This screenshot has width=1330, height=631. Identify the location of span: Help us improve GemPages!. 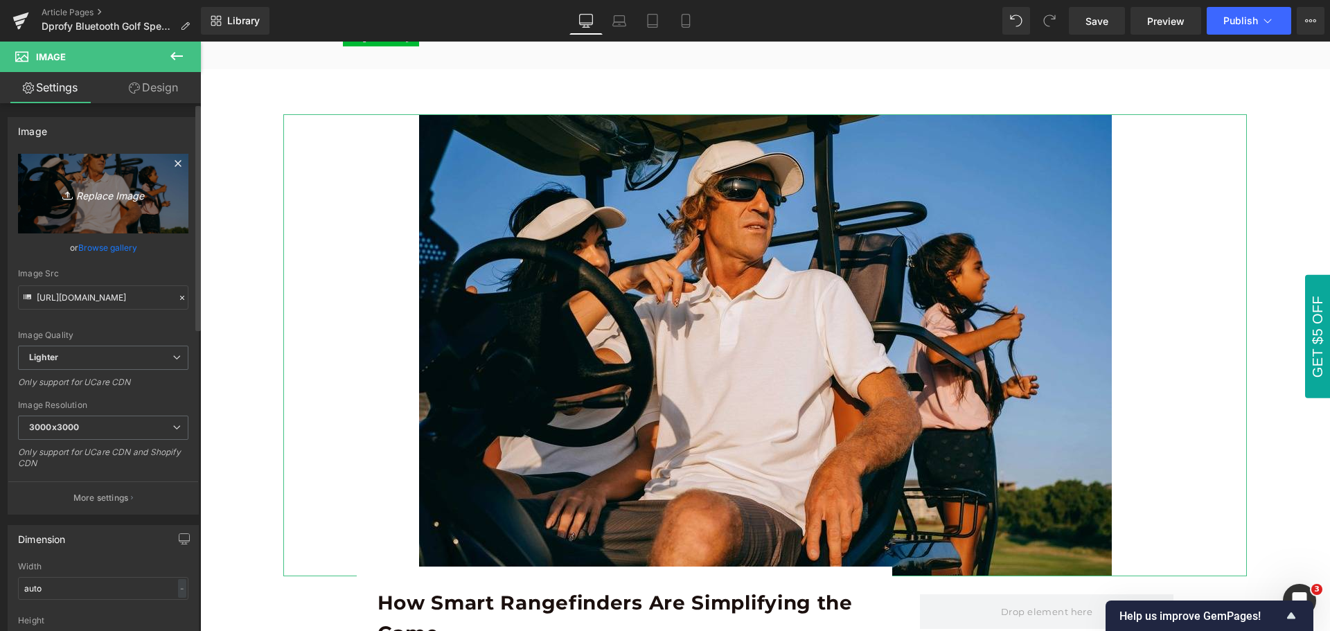
(1201, 616).